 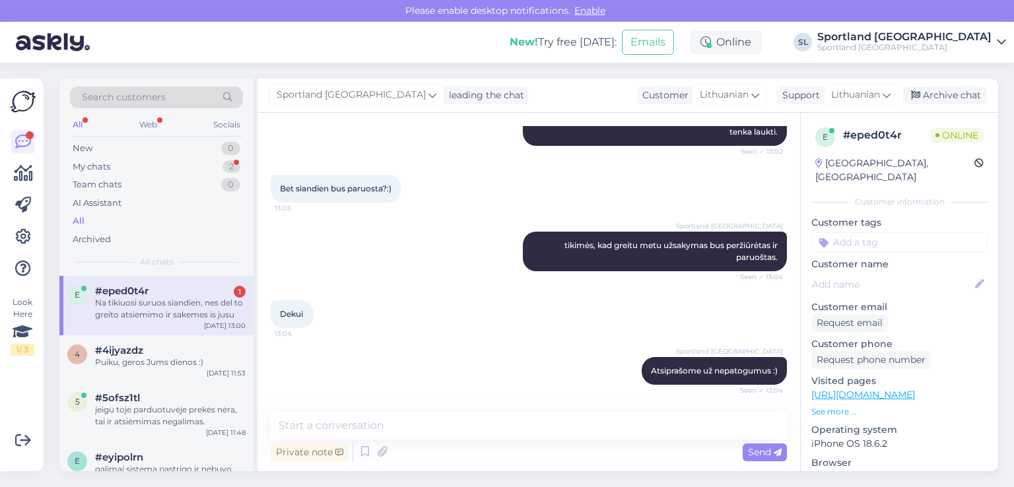 What do you see at coordinates (798, 95) in the screenshot?
I see `div: Support` at bounding box center [798, 95].